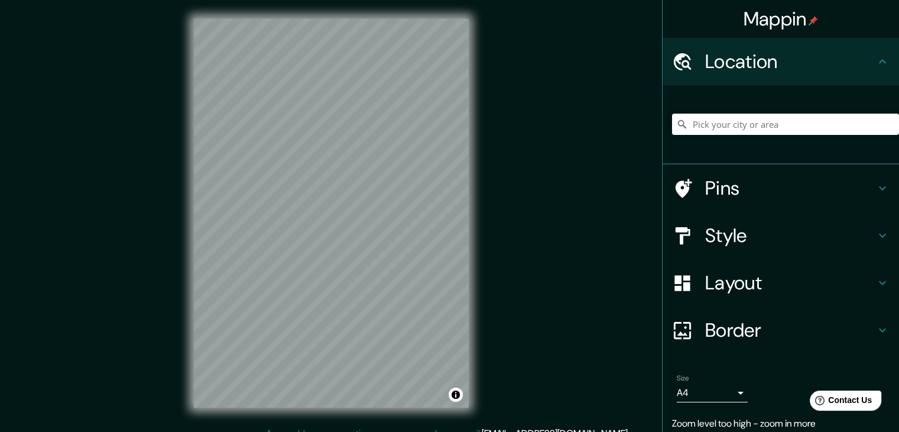  Describe the element at coordinates (781, 19) in the screenshot. I see `h4: Mappin` at that location.